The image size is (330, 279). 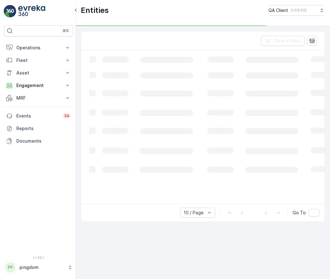 What do you see at coordinates (38, 86) in the screenshot?
I see `button: Engagement` at bounding box center [38, 86].